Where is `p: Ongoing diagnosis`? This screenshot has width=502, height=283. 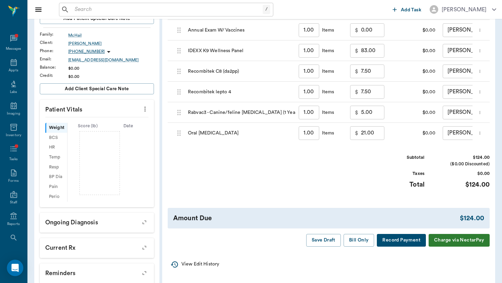 p: Ongoing diagnosis is located at coordinates (97, 221).